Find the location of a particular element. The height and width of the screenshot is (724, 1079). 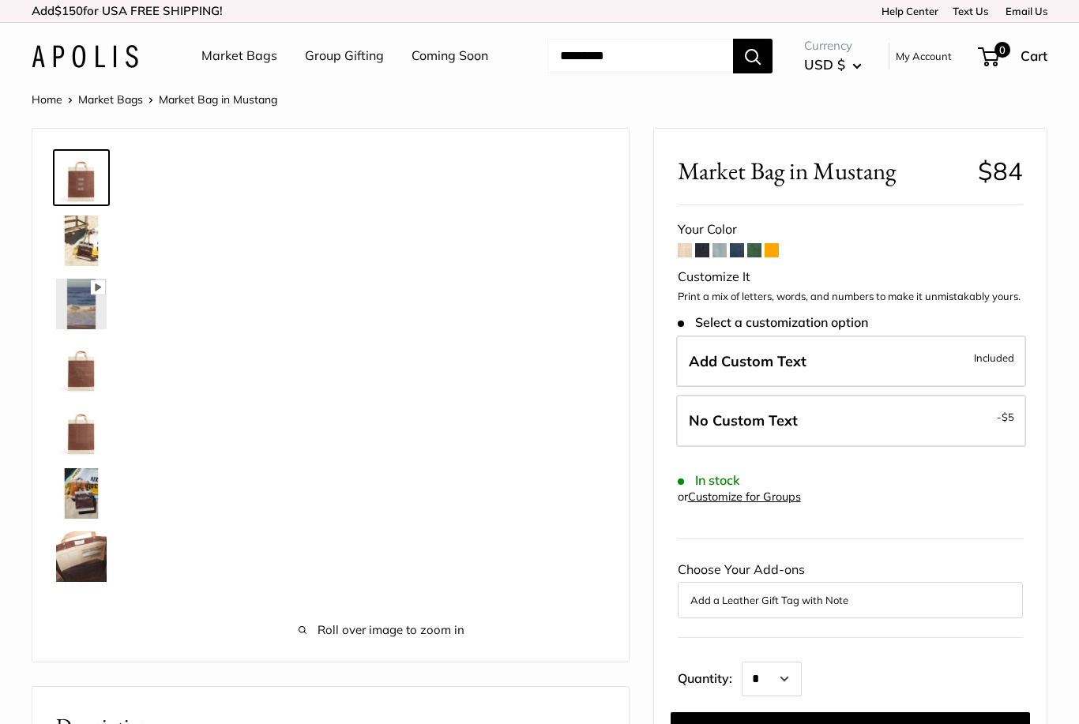

span: USD $ is located at coordinates (824, 64).